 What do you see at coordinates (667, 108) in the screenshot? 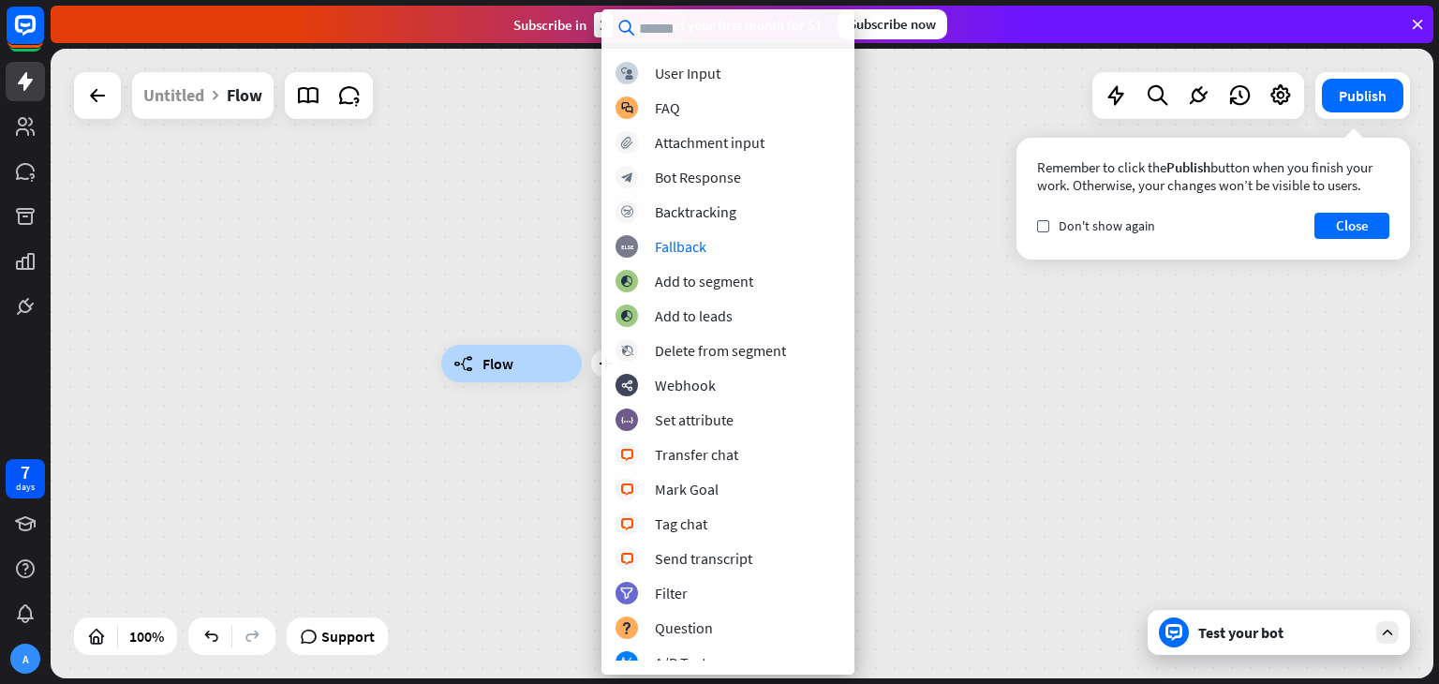
I see `div: FAQ` at bounding box center [667, 108].